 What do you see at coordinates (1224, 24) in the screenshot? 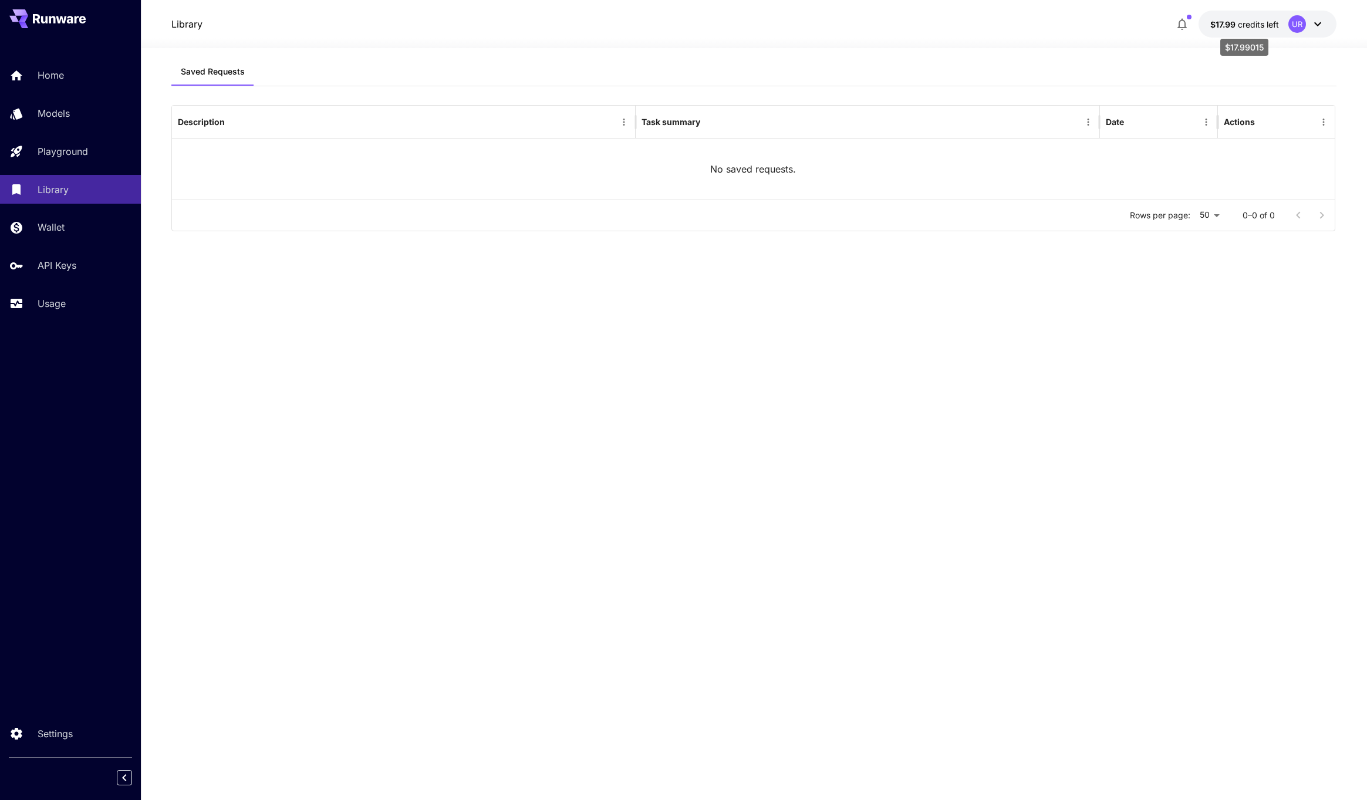
I see `span: $17.99` at bounding box center [1224, 24].